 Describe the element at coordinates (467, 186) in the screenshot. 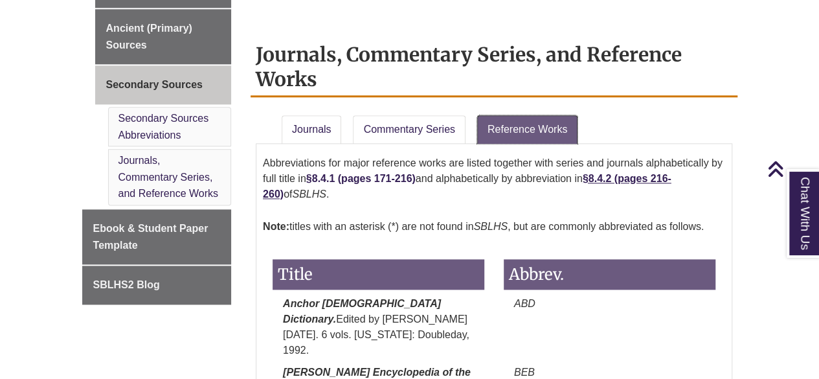

I see `a: §8.4.2 (pages 216-260)` at that location.